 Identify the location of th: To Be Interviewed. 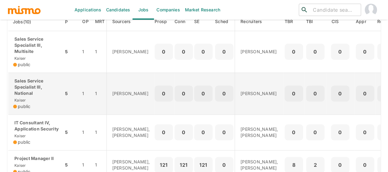
(316, 21).